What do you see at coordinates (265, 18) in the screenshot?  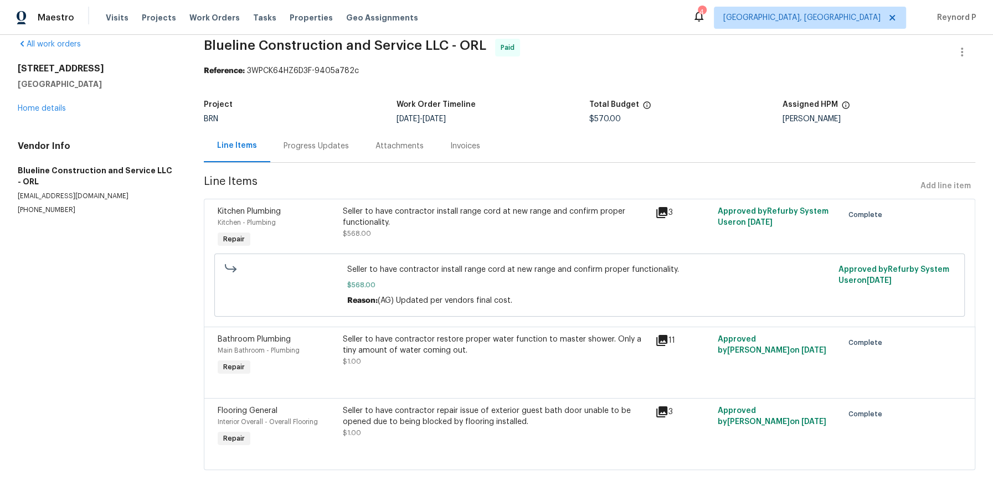 I see `span: Tasks` at bounding box center [265, 18].